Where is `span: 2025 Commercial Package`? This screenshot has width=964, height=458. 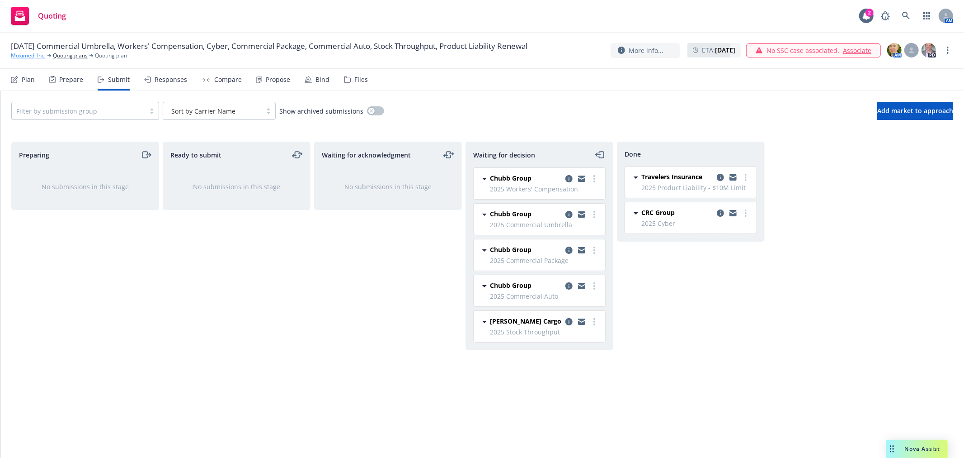 span: 2025 Commercial Package is located at coordinates (545, 260).